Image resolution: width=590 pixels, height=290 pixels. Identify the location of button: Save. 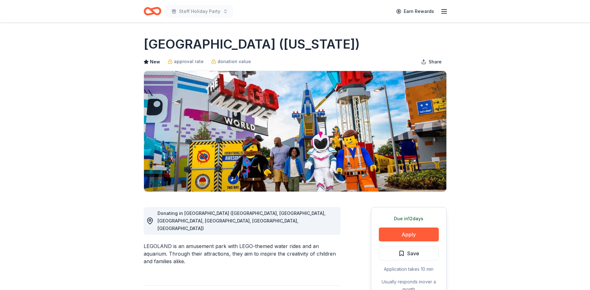
(409, 253).